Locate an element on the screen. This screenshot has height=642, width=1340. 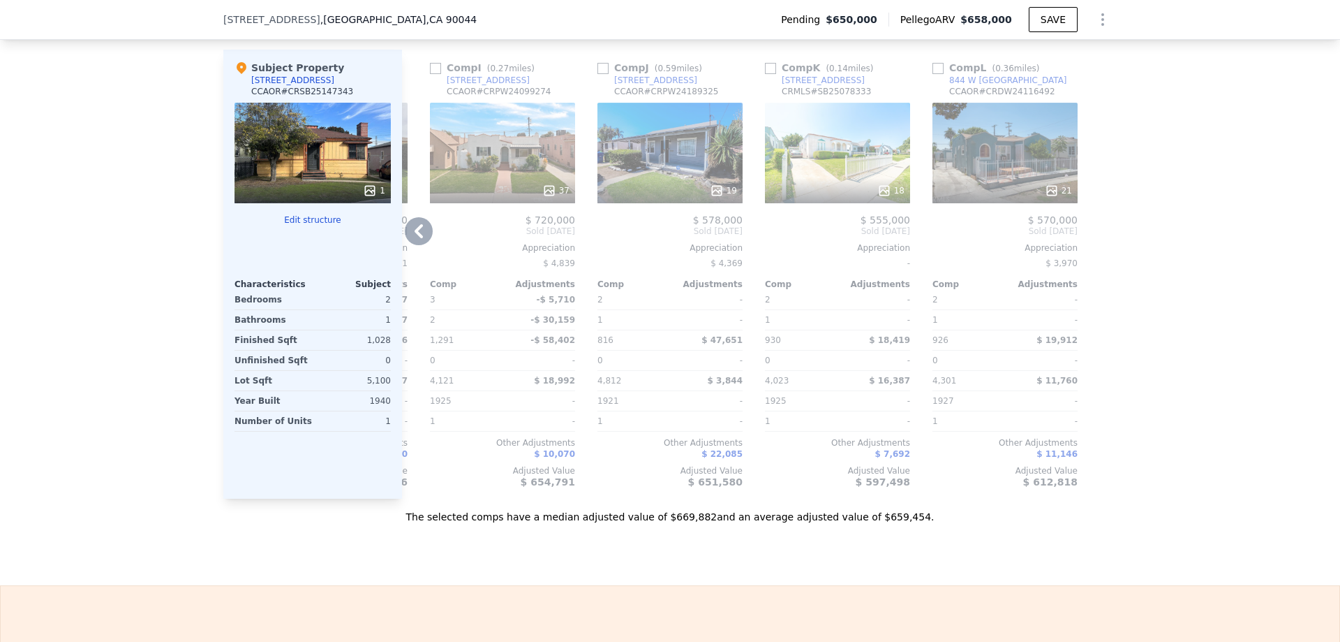
span: -$ 5,710 is located at coordinates (556, 300).